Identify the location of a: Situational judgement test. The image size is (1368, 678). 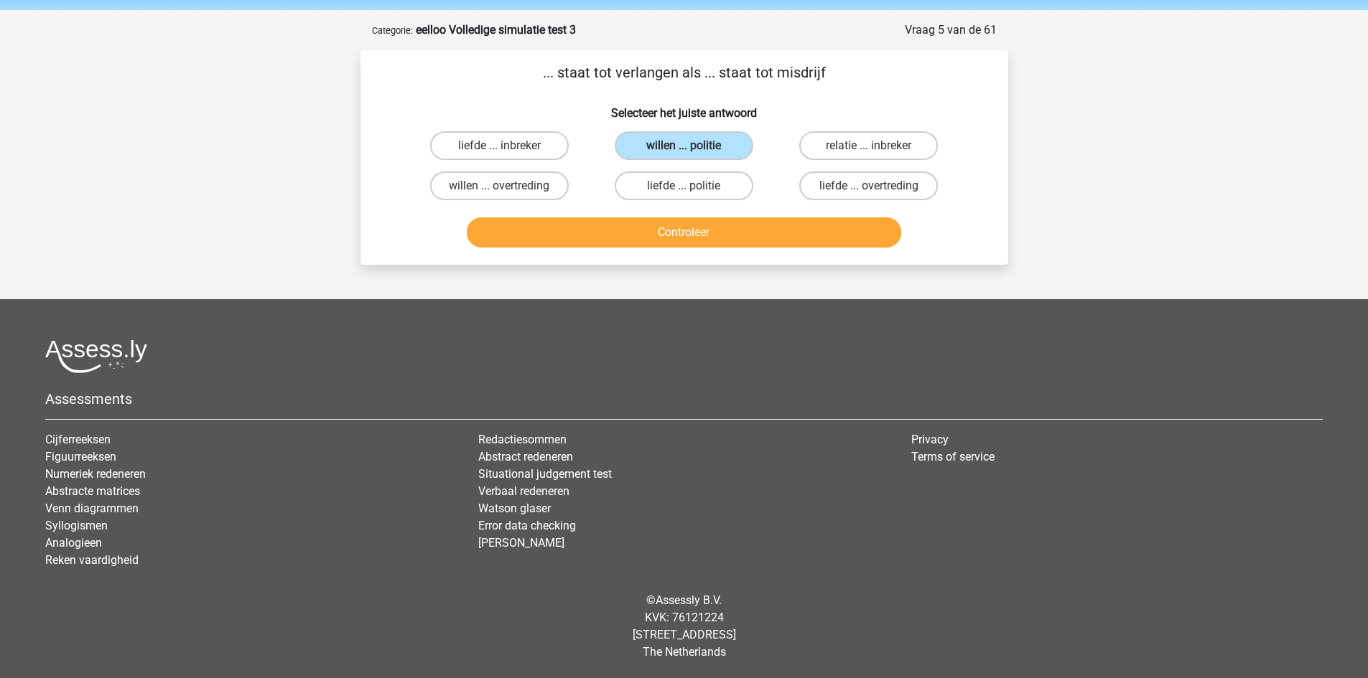
(545, 474).